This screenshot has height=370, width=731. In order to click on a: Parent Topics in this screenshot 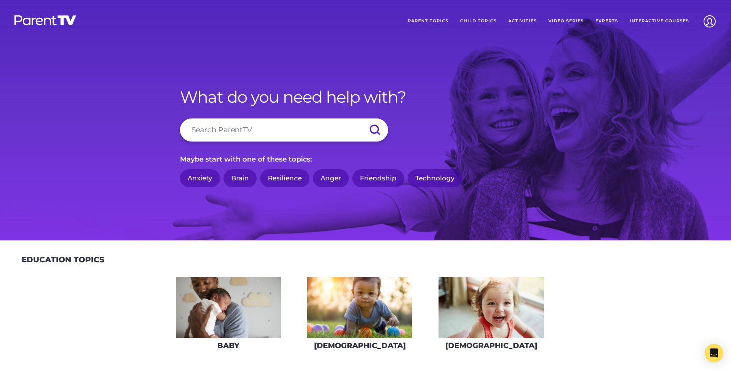, I will do `click(428, 21)`.